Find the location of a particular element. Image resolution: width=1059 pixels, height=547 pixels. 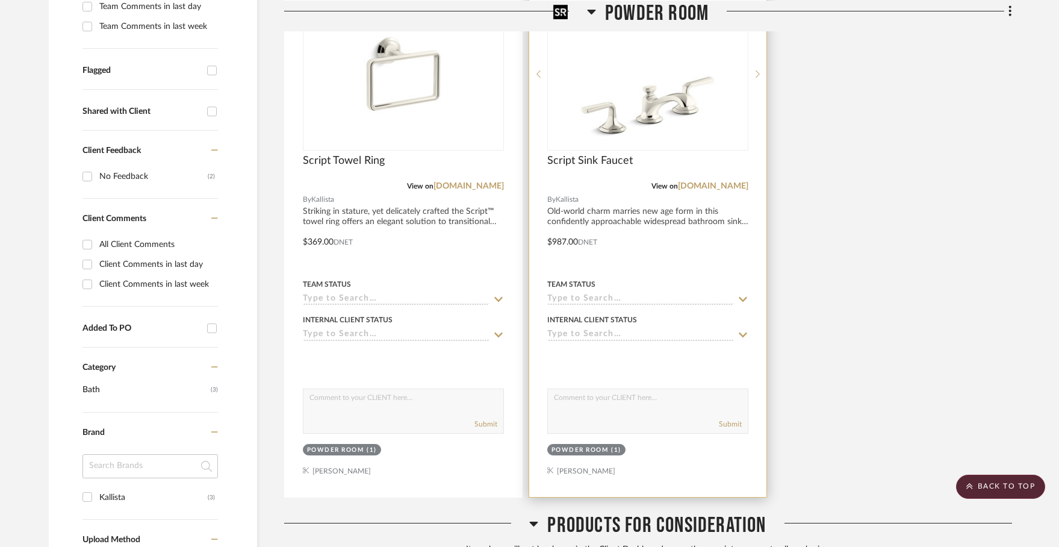

span: Upload Method is located at coordinates (111, 539).